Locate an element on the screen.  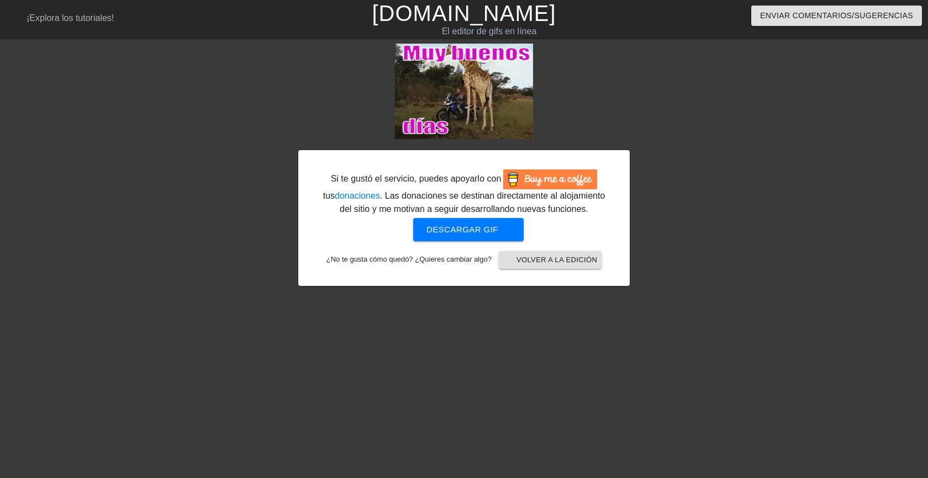
font: Descargar gif is located at coordinates (462, 229).